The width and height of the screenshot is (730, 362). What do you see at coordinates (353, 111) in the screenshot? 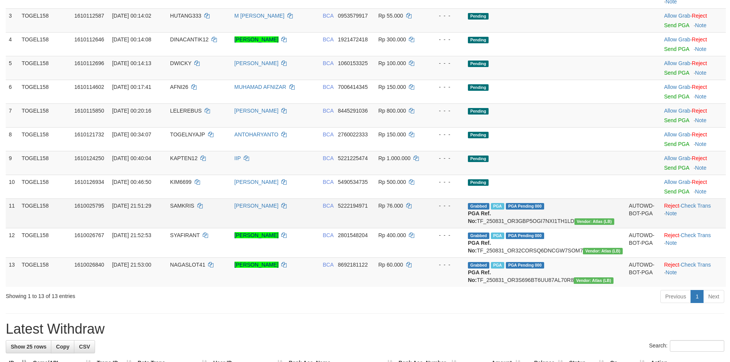
I see `span: Copy 8445291036 to clipboard` at bounding box center [353, 111].